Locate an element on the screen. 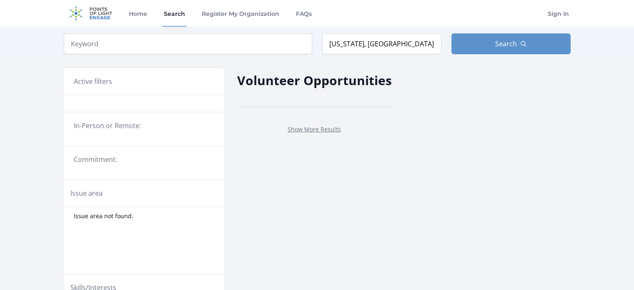 Image resolution: width=634 pixels, height=290 pixels. input: Keyword is located at coordinates (188, 44).